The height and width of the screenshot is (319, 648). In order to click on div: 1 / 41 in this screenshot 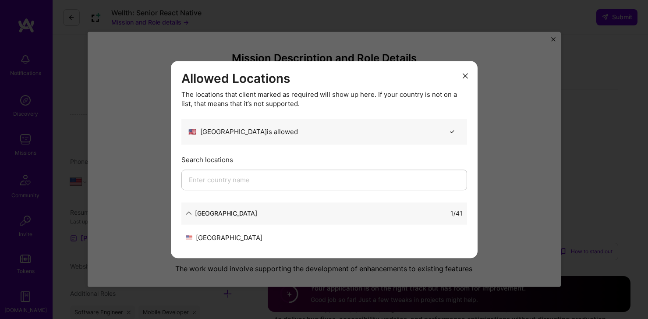, I will do `click(456, 213)`.